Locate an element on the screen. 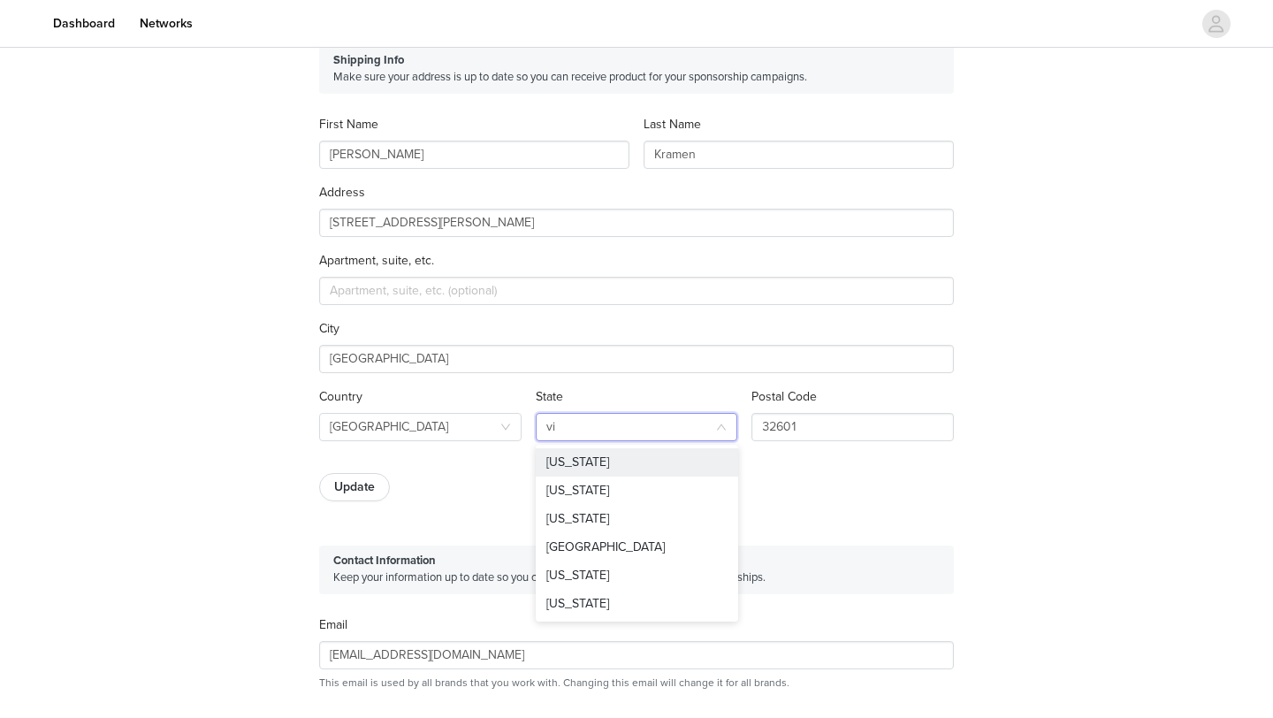 The width and height of the screenshot is (1273, 718). label: Apartment, suite, etc. is located at coordinates (377, 260).